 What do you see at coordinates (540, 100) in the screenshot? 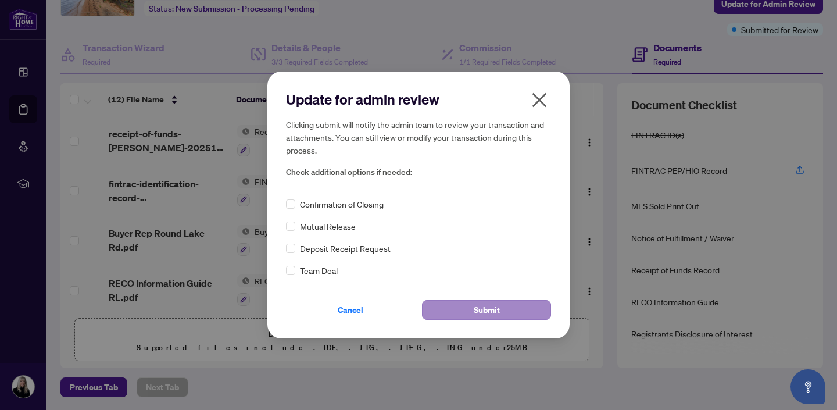
I see `span: close` at bounding box center [540, 100].